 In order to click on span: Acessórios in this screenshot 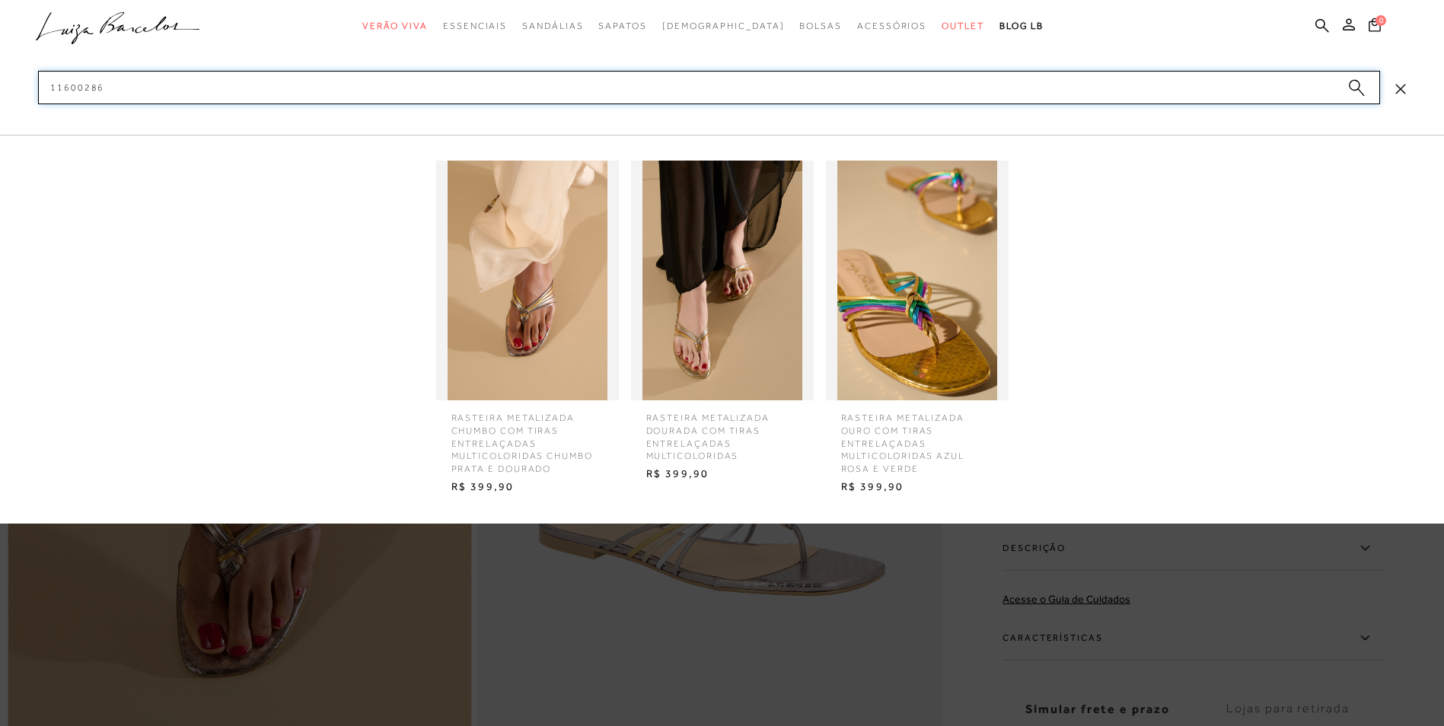, I will do `click(891, 26)`.